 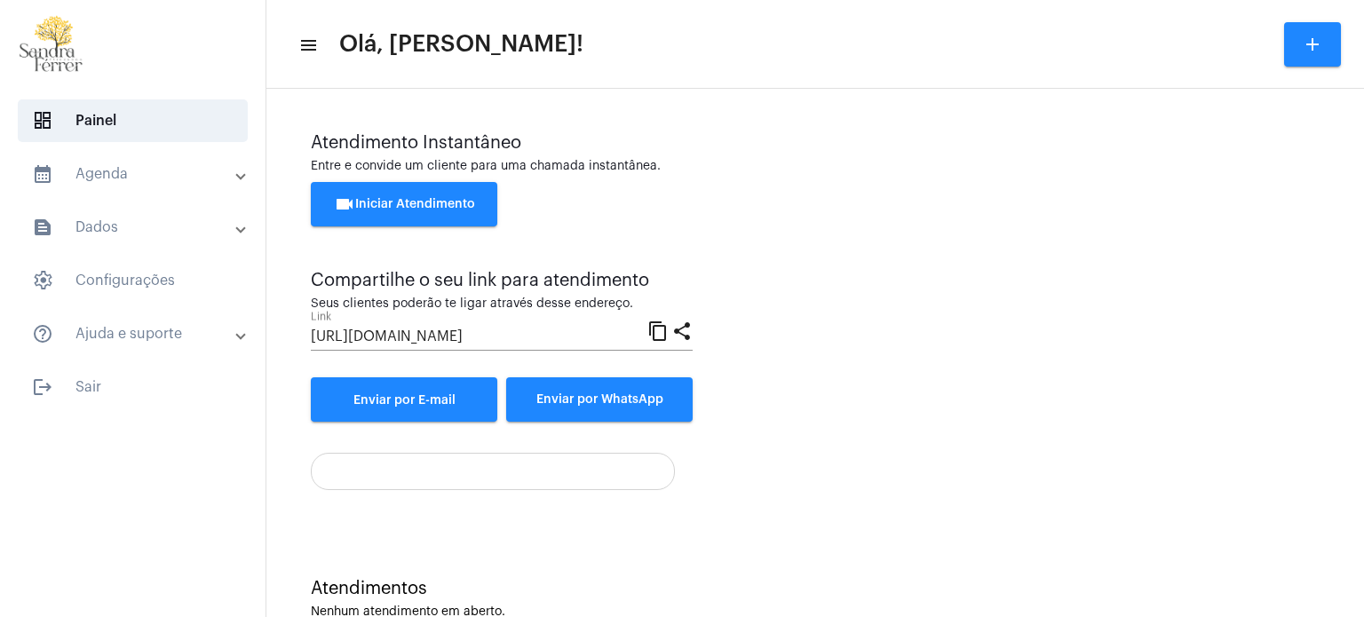 What do you see at coordinates (502, 281) in the screenshot?
I see `div: Compartilhe o seu link para atendimento` at bounding box center [502, 281].